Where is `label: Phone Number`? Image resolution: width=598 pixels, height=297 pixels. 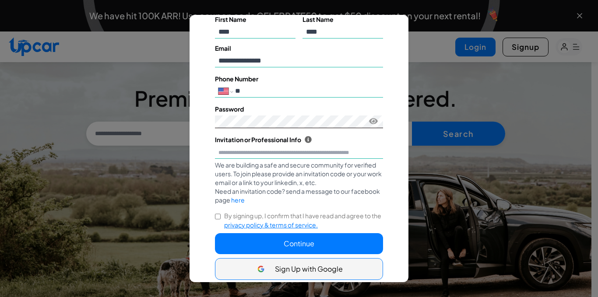 label: Phone Number is located at coordinates (299, 79).